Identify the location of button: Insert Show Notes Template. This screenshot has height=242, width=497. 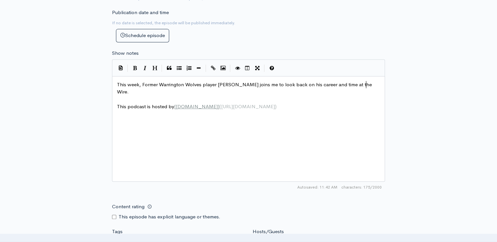
(120, 68).